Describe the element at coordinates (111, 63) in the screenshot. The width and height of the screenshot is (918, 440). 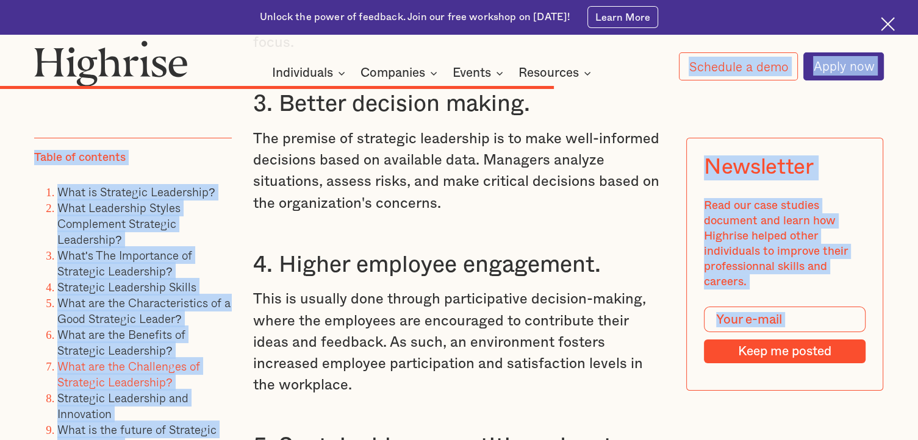
I see `img: Highrise logo` at that location.